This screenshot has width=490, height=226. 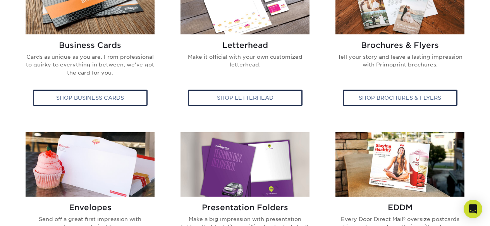 What do you see at coordinates (245, 98) in the screenshot?
I see `div: Shop Letterhead` at bounding box center [245, 98].